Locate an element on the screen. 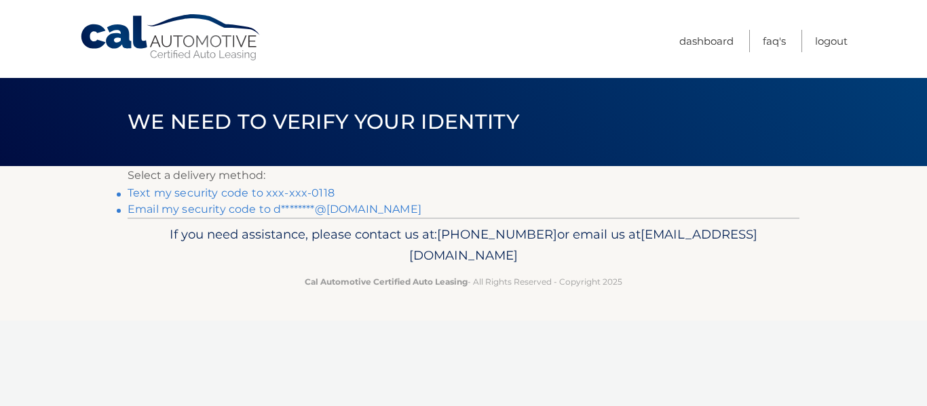  a: FAQ's is located at coordinates (774, 41).